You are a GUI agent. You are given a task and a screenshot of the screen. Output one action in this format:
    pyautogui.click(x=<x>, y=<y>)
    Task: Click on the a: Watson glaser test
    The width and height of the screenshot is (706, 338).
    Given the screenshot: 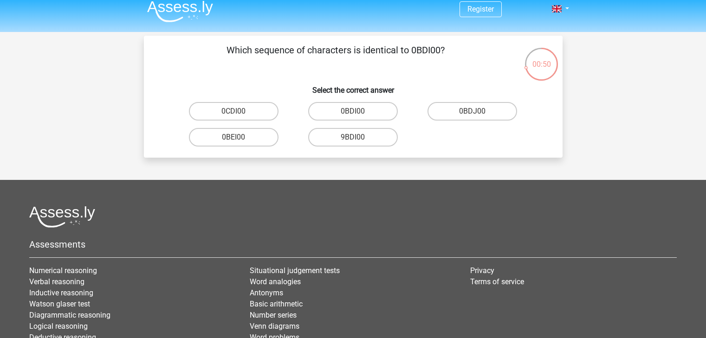 What is the action you would take?
    pyautogui.click(x=59, y=304)
    